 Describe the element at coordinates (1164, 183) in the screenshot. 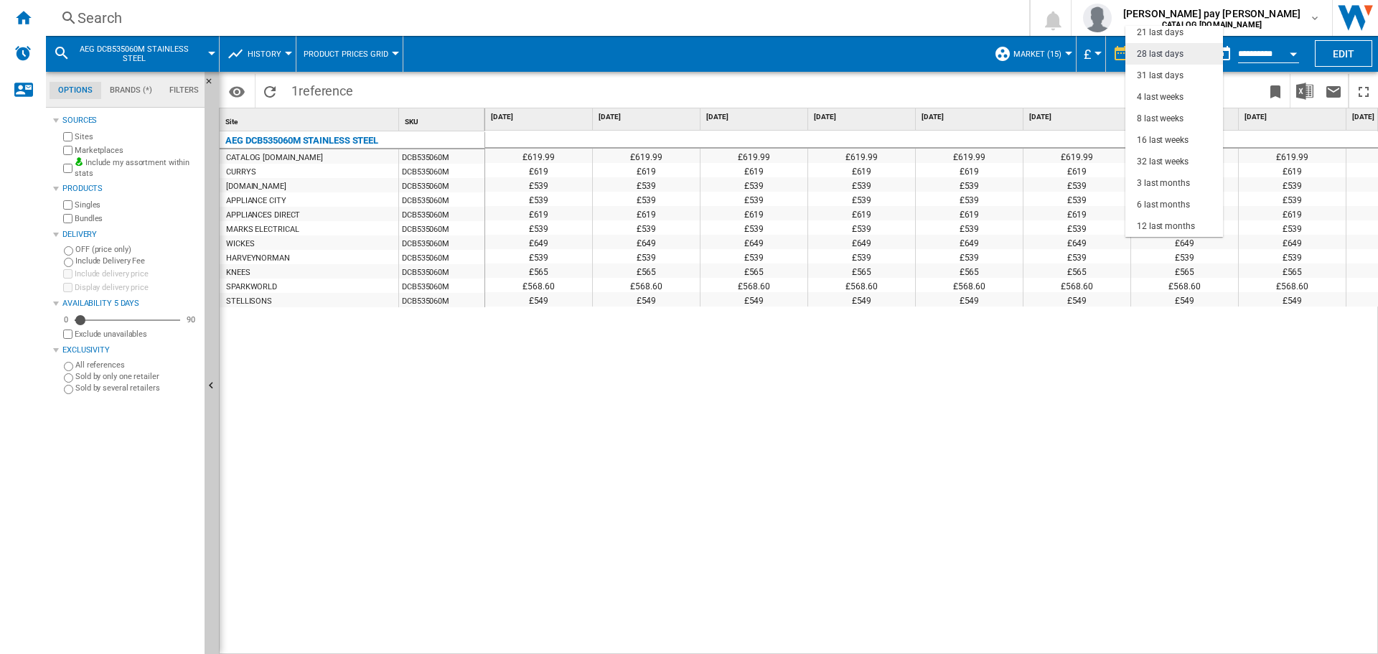

I see `div: 3 last months` at that location.